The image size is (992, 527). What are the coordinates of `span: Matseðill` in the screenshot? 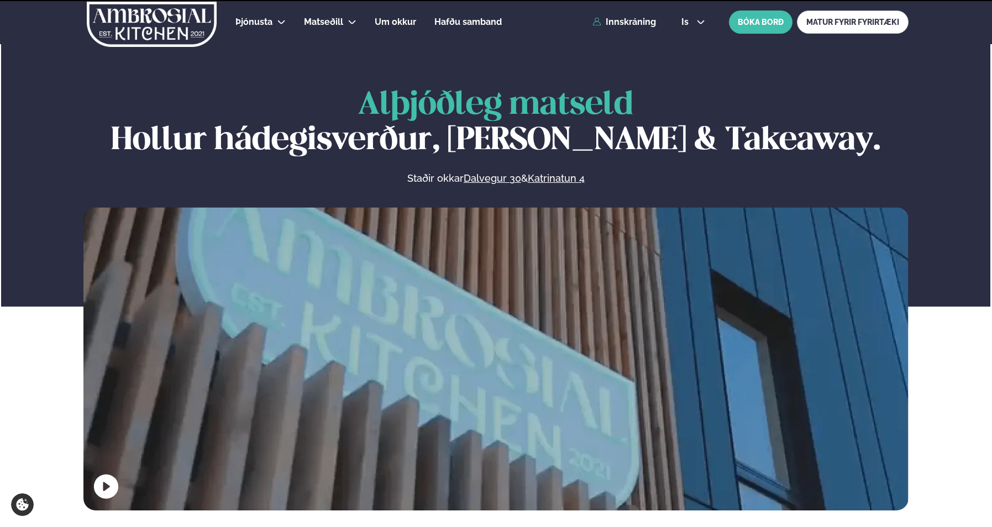 It's located at (323, 22).